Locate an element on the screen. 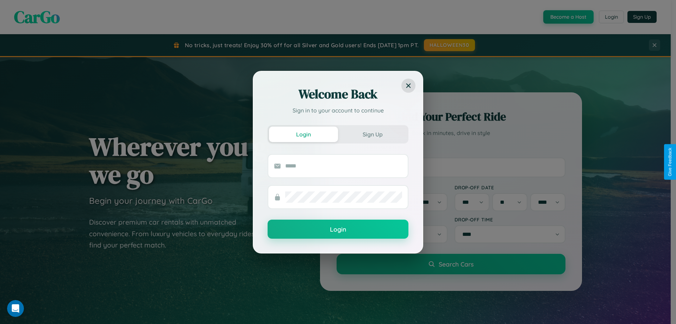 This screenshot has width=676, height=324. p: Sign in to your account to continue is located at coordinates (338, 110).